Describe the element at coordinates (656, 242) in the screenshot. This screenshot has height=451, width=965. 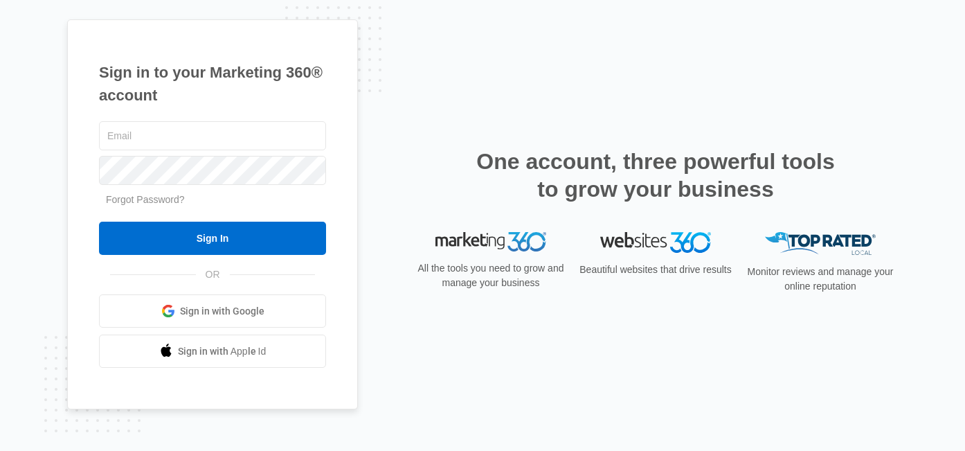
I see `img: Websites 360` at that location.